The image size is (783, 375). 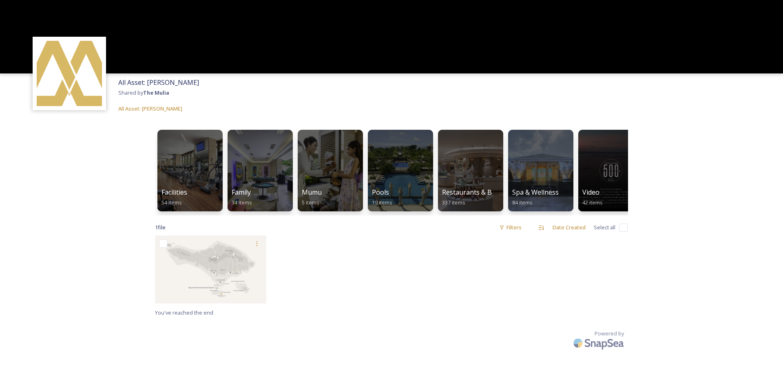 I want to click on img: mulia_logo.png, so click(x=69, y=73).